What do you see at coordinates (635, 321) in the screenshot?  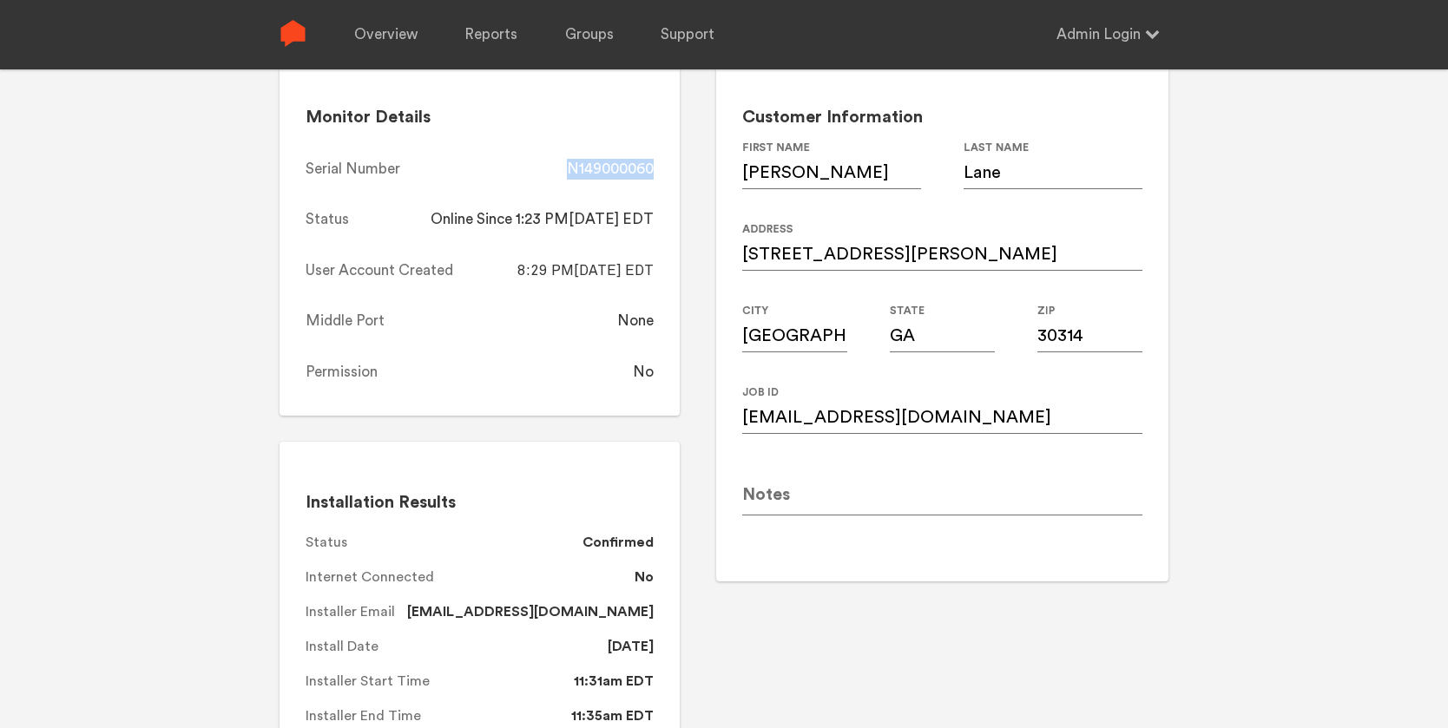 I see `div: None` at bounding box center [635, 321].